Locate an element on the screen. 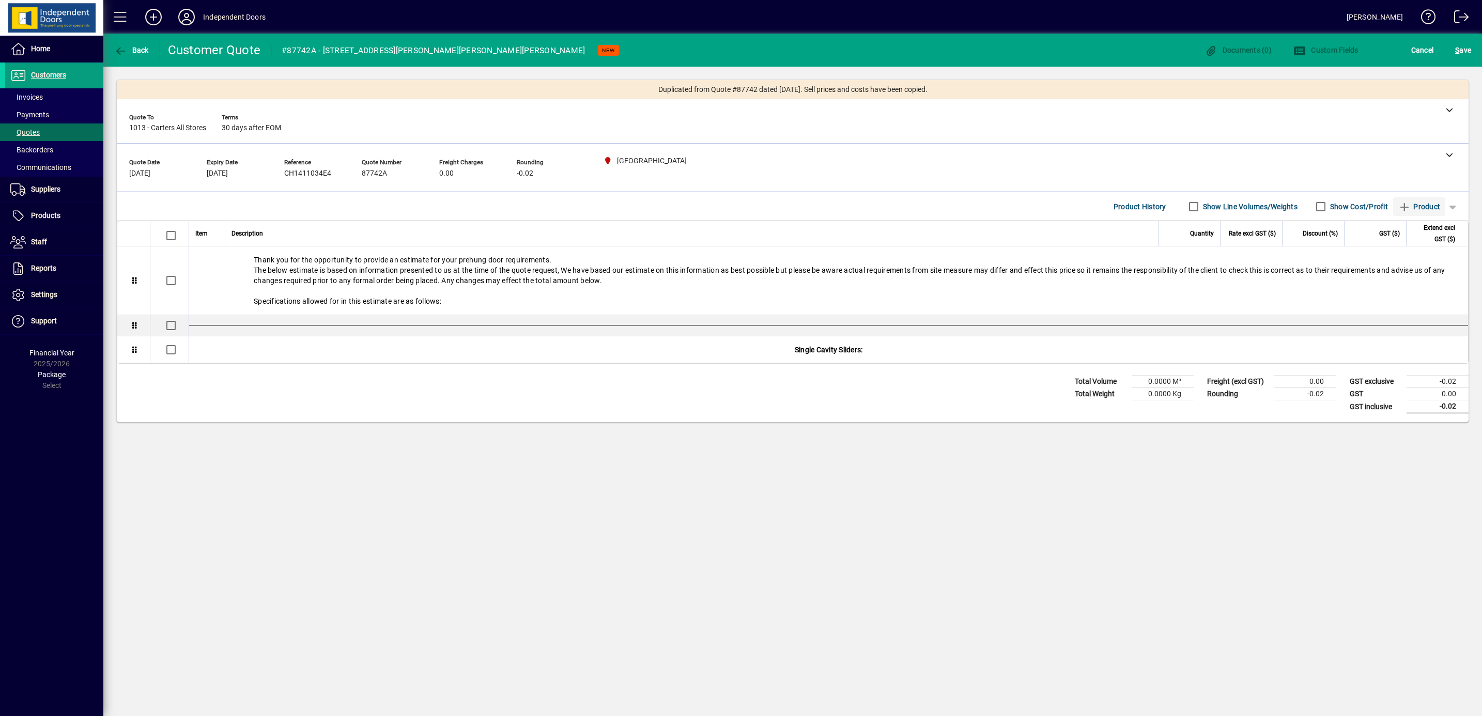 This screenshot has width=1482, height=716. a: Products is located at coordinates (54, 216).